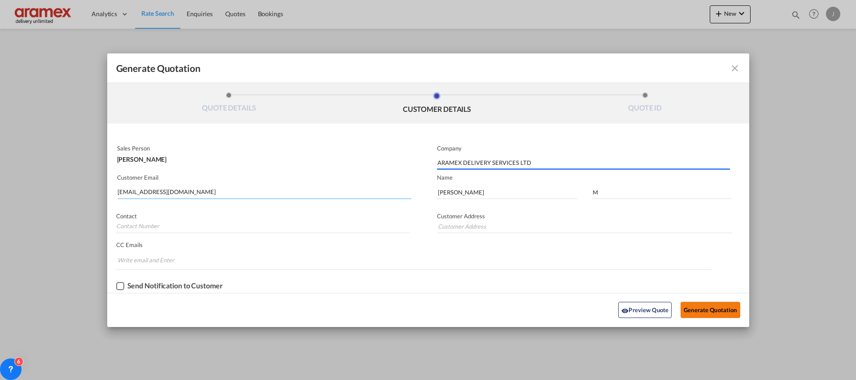 The image size is (856, 380). Describe the element at coordinates (711, 310) in the screenshot. I see `button: Generate Quotation` at that location.